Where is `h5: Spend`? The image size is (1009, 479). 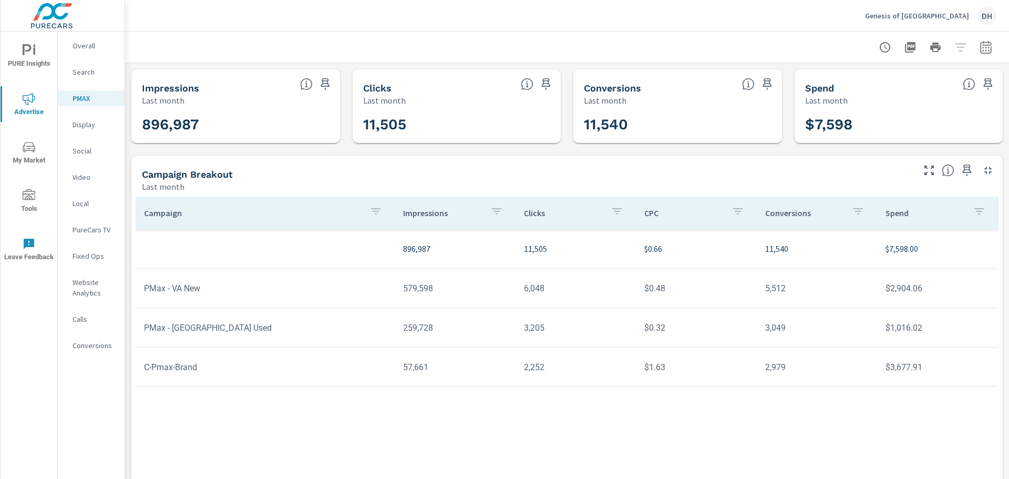
h5: Spend is located at coordinates (819, 88).